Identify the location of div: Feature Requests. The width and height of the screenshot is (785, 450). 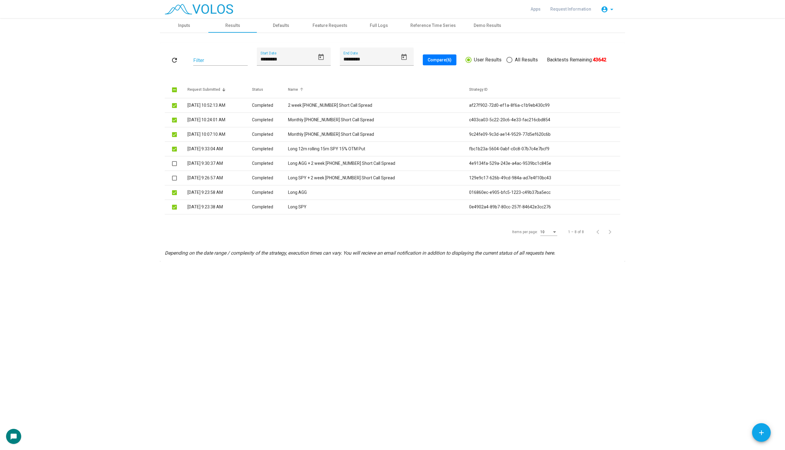
(330, 25).